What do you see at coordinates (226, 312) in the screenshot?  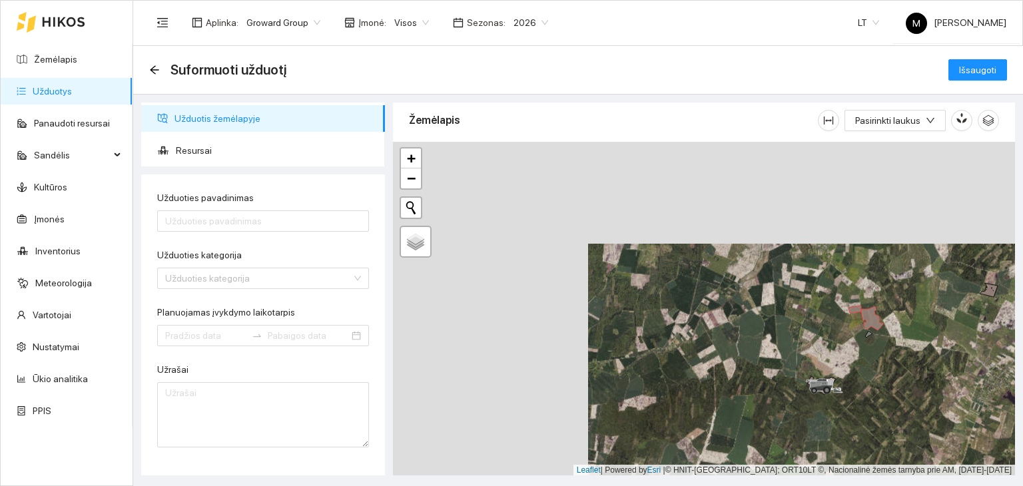 I see `label: Planuojamas įvykdymo laikotarpis` at bounding box center [226, 312].